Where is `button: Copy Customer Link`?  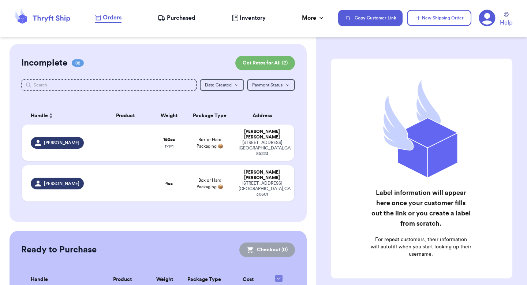
button: Copy Customer Link is located at coordinates (370, 18).